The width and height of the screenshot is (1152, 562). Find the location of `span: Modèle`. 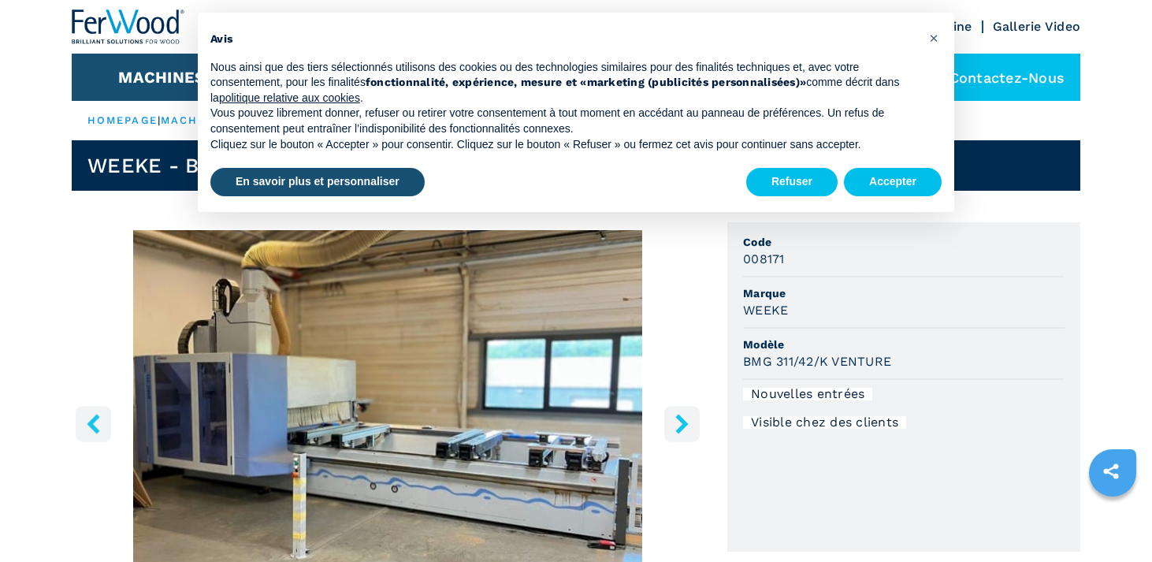

span: Modèle is located at coordinates (904, 344).